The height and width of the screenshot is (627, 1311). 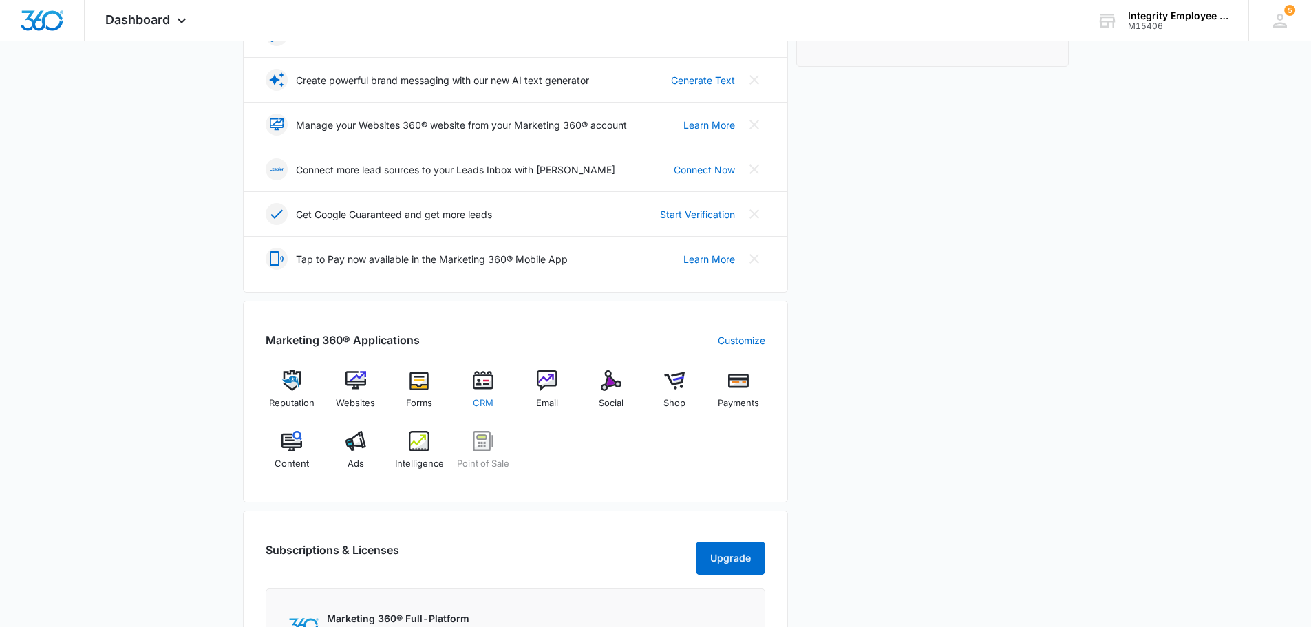 I want to click on p: Get Google Guaranteed and get more leads, so click(x=394, y=214).